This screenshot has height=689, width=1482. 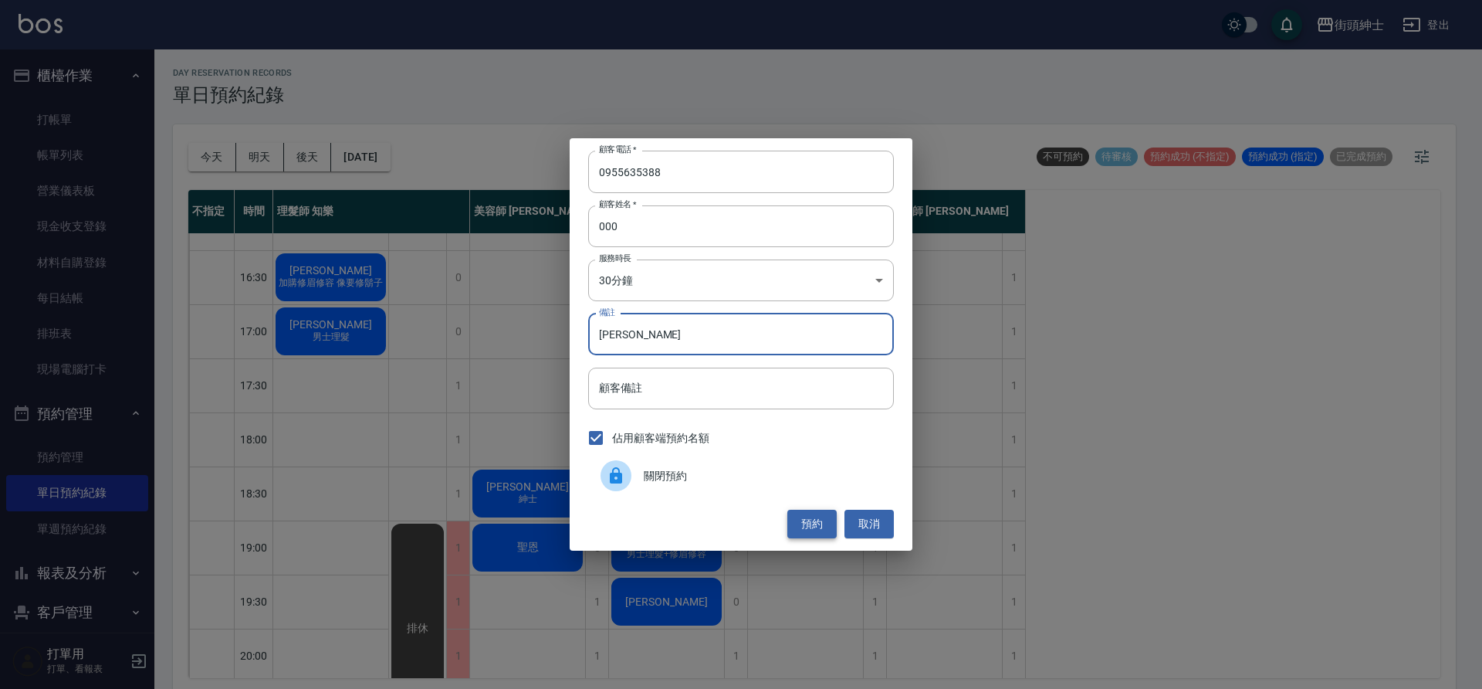 What do you see at coordinates (763, 476) in the screenshot?
I see `span: 關閉預約` at bounding box center [763, 476].